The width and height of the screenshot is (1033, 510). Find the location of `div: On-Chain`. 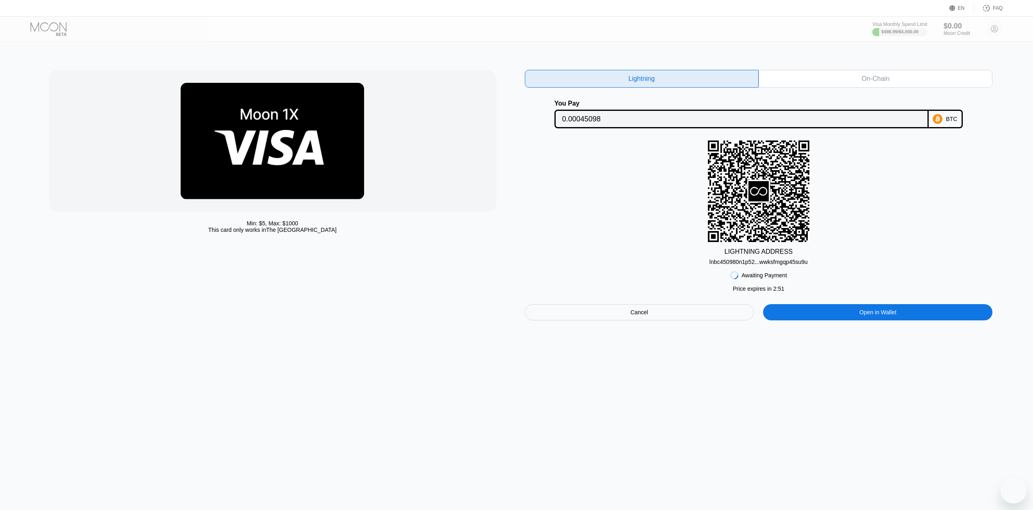

div: On-Chain is located at coordinates (875, 79).